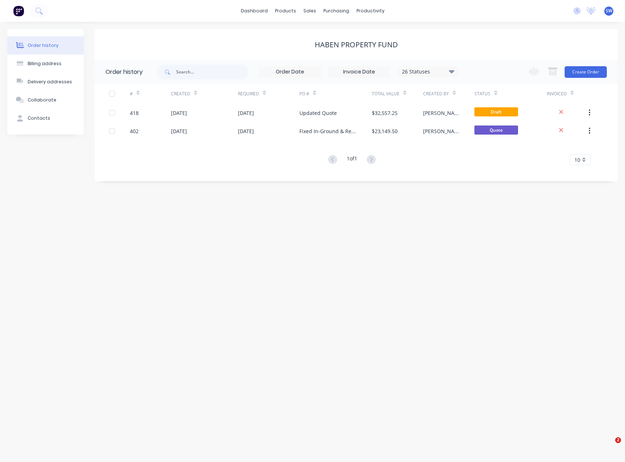  I want to click on div: products, so click(286, 11).